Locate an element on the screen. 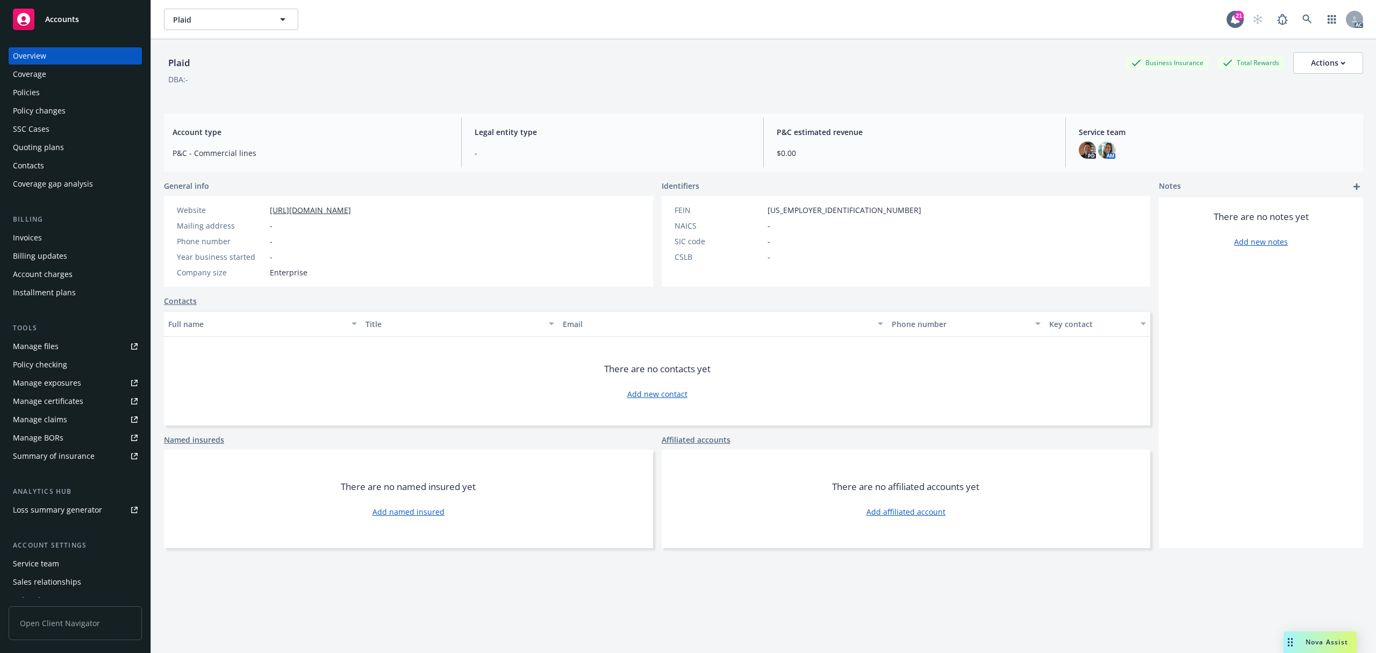  div: Manage exposures is located at coordinates (47, 383).